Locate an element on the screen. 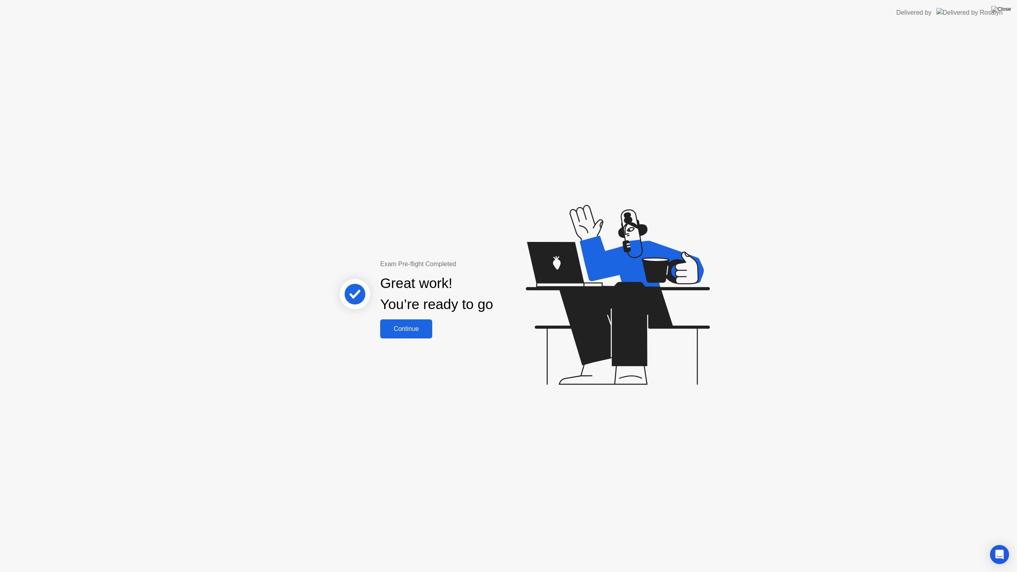 This screenshot has width=1017, height=572. div: Exam Pre-flight Completed is located at coordinates (462, 264).